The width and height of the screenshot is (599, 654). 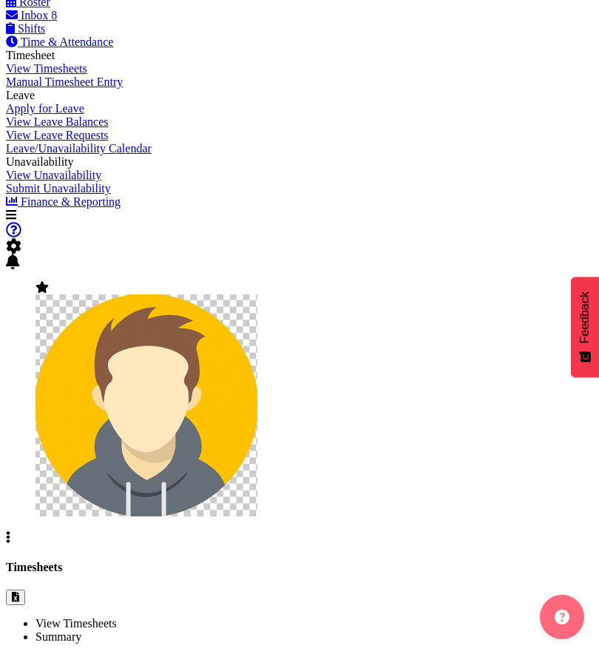 I want to click on span: Feedback, so click(x=585, y=317).